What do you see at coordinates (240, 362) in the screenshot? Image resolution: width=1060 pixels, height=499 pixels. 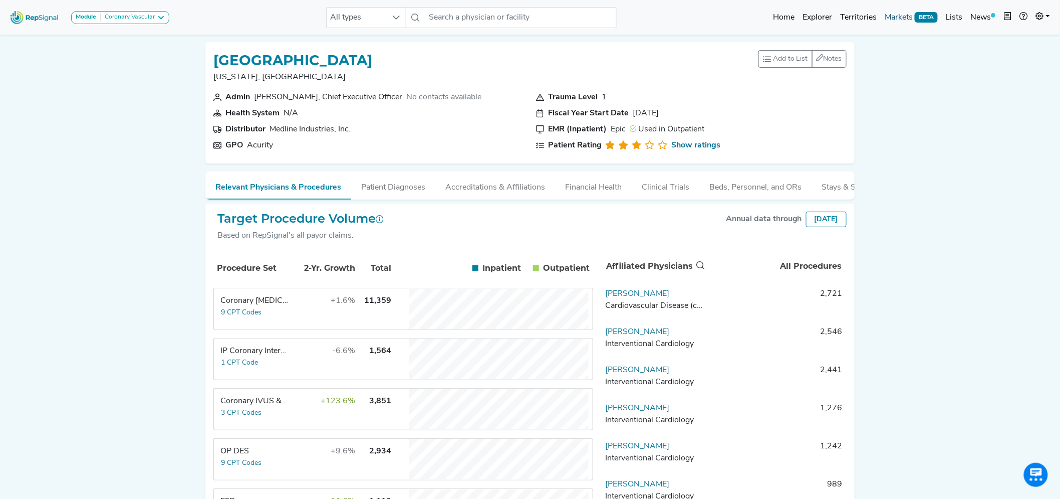 I see `button: 1 CPT Code` at bounding box center [240, 362].